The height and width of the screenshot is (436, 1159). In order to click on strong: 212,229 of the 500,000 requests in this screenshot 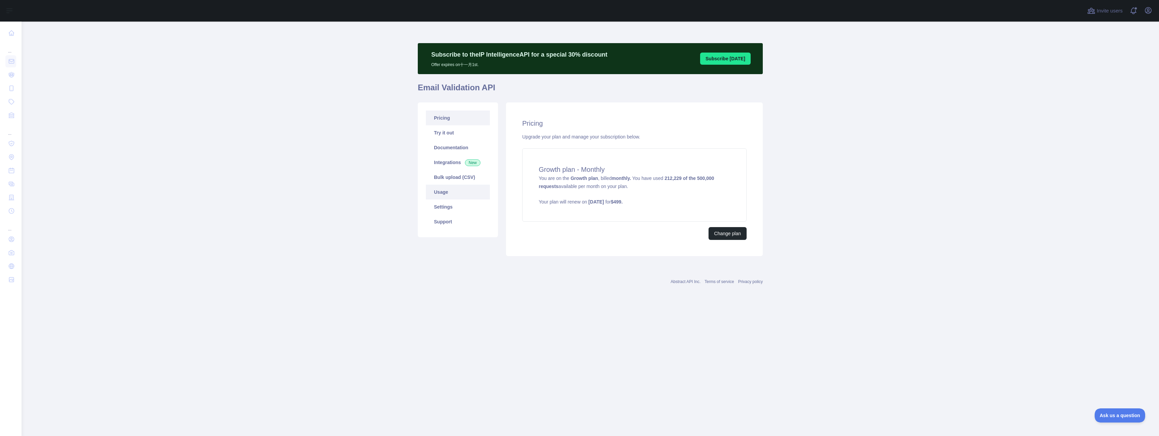, I will do `click(627, 182)`.